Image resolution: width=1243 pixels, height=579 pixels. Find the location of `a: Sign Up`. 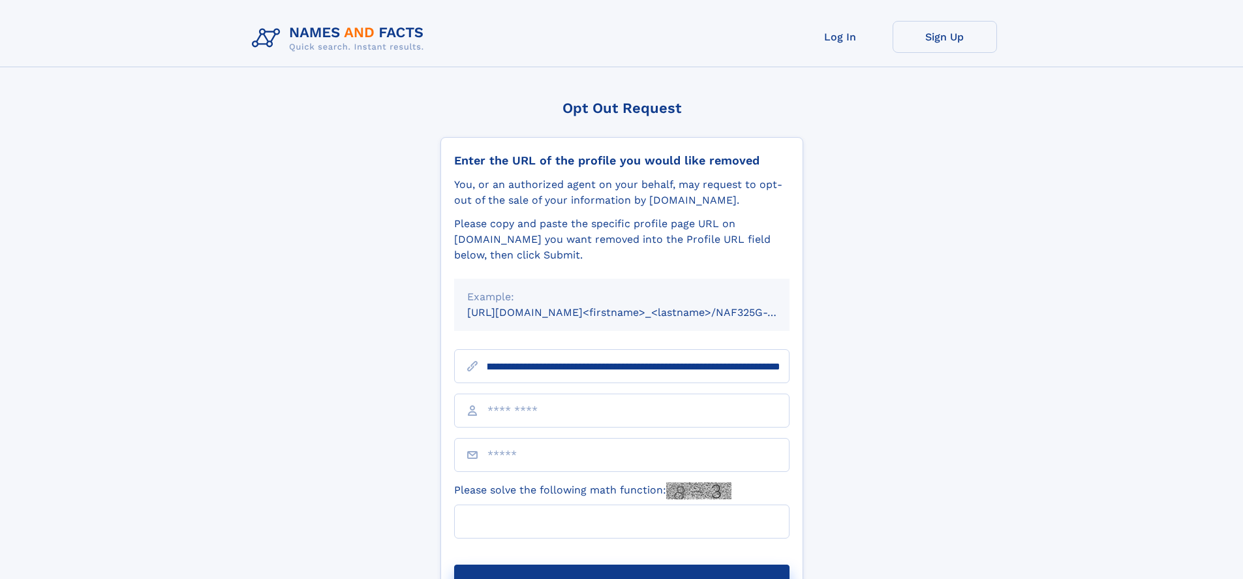

a: Sign Up is located at coordinates (945, 37).